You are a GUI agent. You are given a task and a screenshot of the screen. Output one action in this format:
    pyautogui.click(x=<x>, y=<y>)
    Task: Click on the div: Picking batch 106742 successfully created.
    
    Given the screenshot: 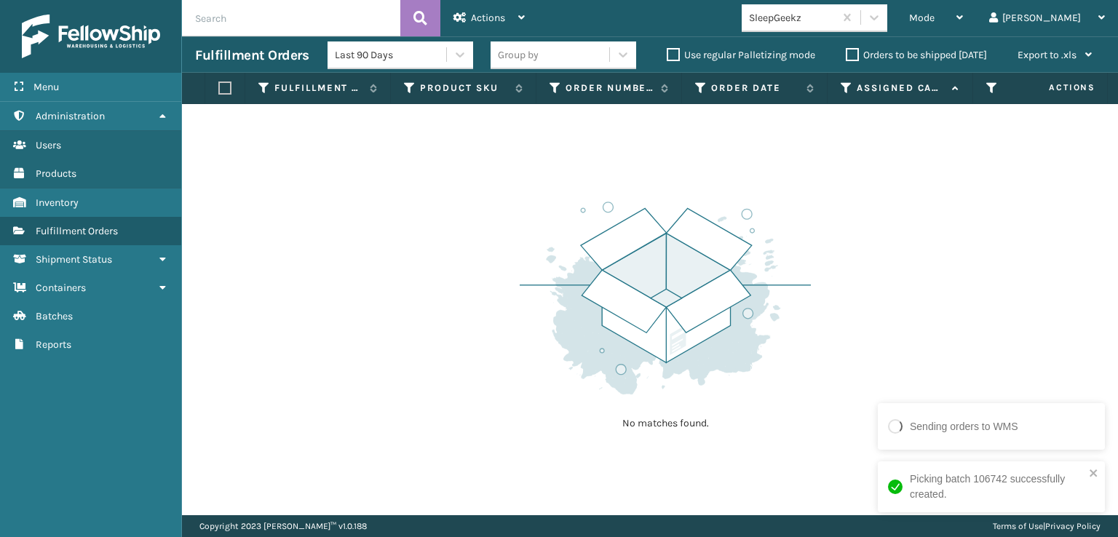 What is the action you would take?
    pyautogui.click(x=997, y=487)
    